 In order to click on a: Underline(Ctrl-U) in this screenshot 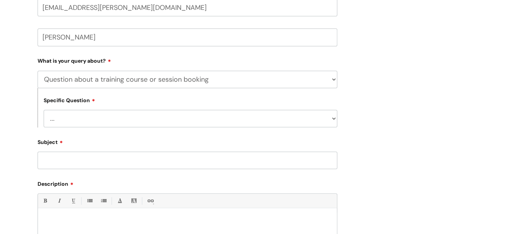, I will do `click(73, 200)`.